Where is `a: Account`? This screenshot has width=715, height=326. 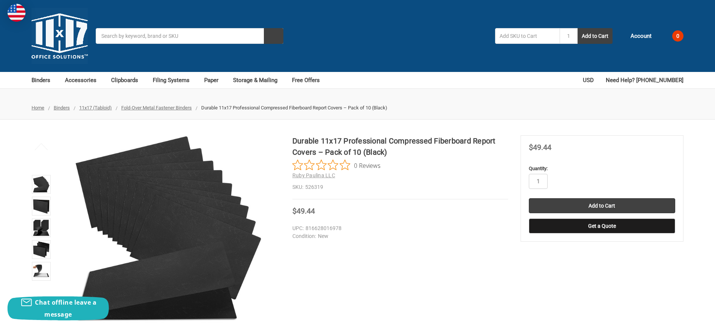
a: Account is located at coordinates (636, 36).